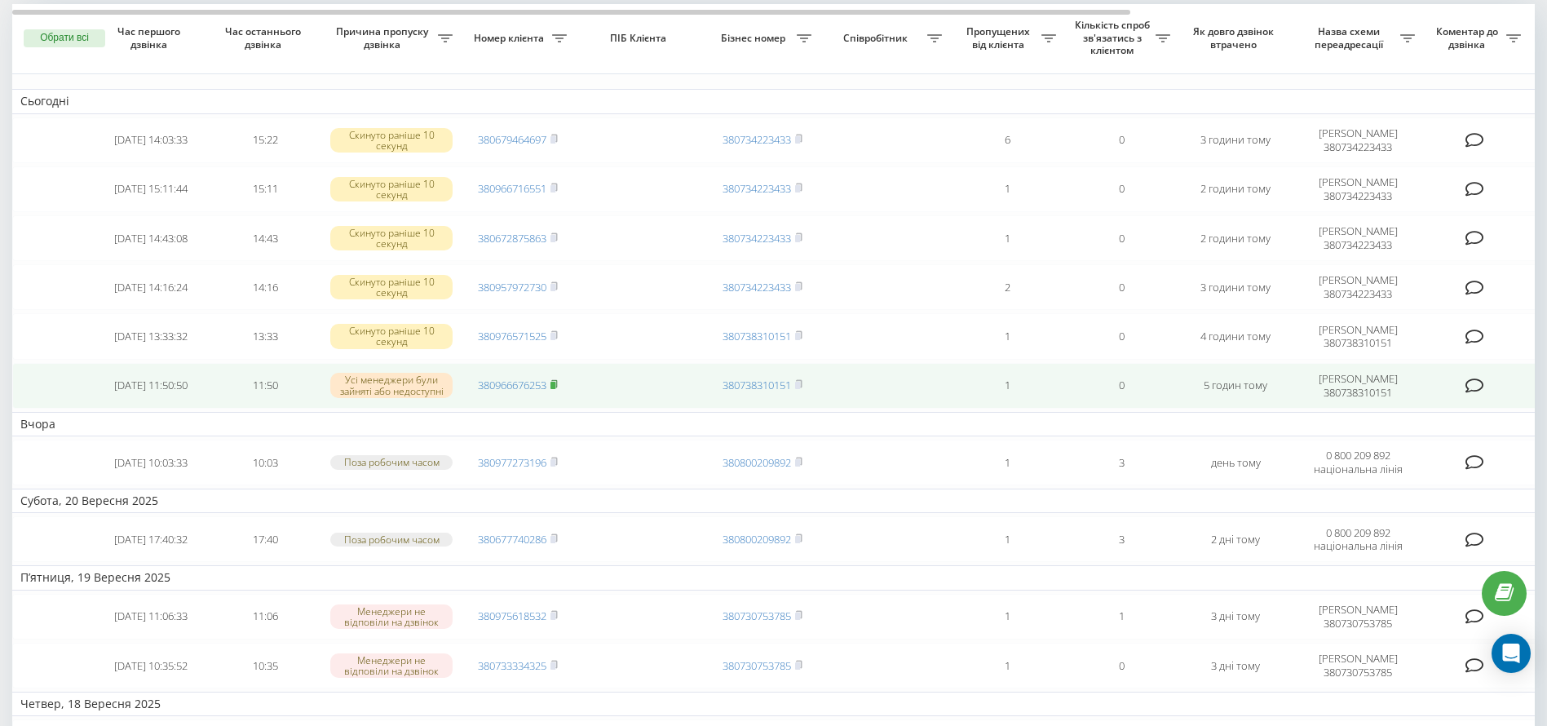 Image resolution: width=1547 pixels, height=726 pixels. I want to click on a: 380966716551, so click(512, 188).